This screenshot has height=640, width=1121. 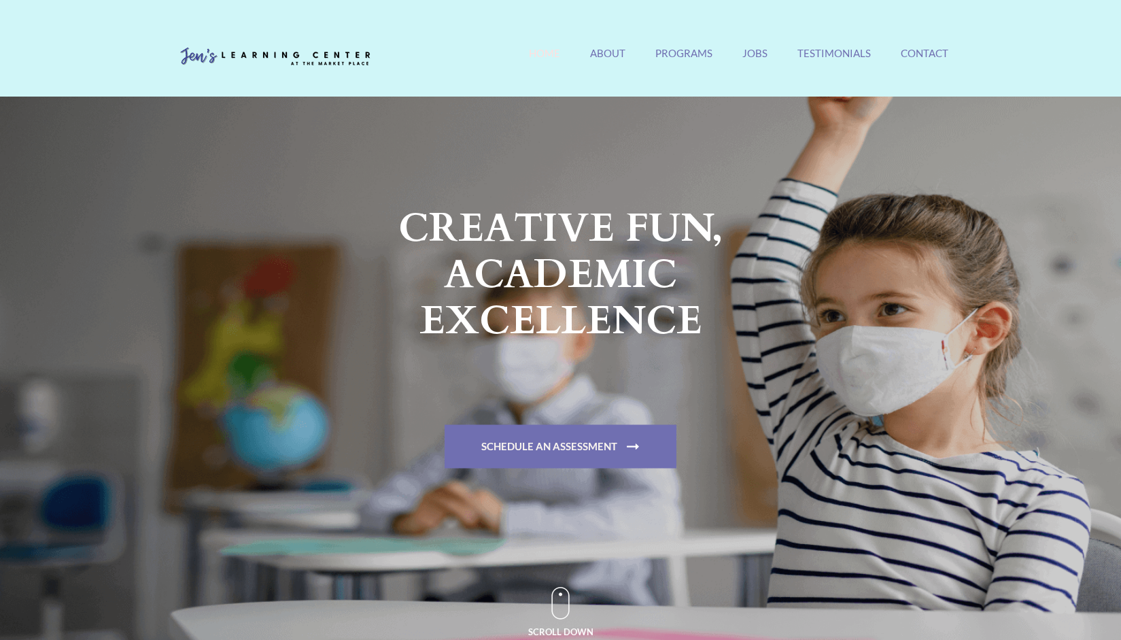 I want to click on a: About, so click(x=608, y=61).